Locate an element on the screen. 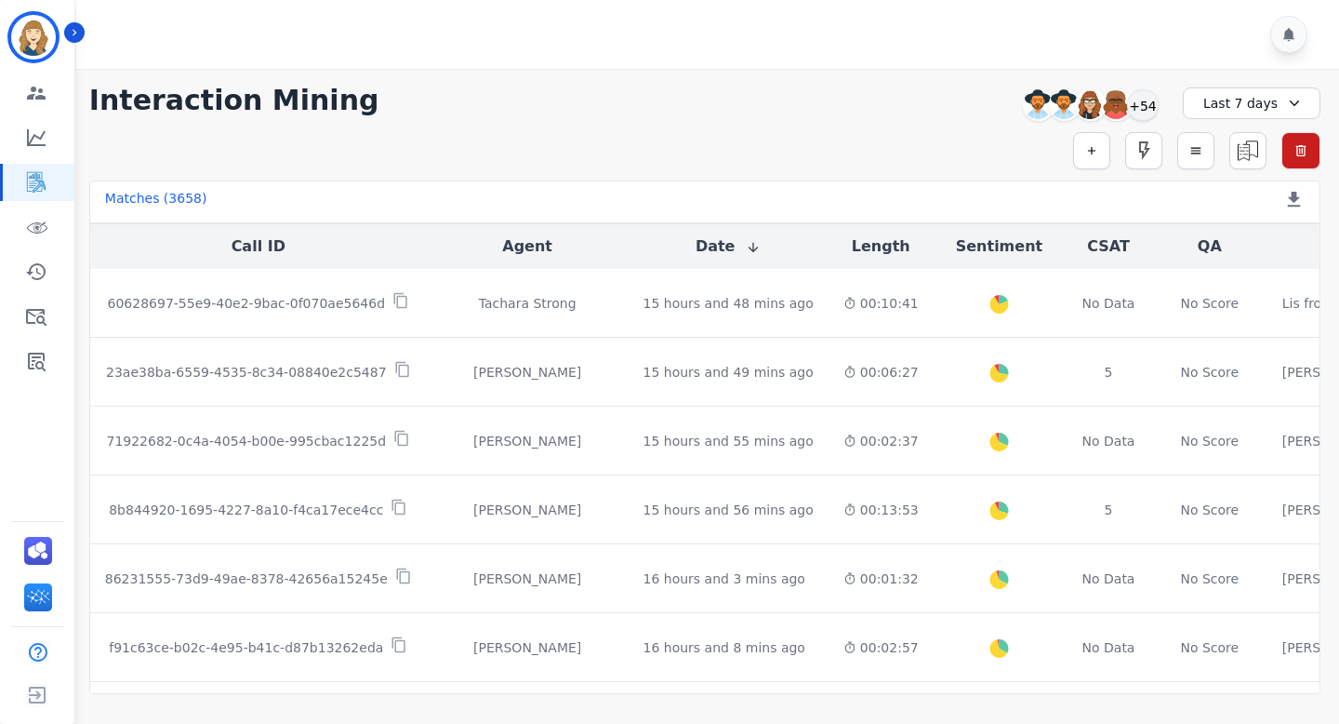 This screenshot has height=724, width=1339. div: Tachara Strong is located at coordinates (527, 303).